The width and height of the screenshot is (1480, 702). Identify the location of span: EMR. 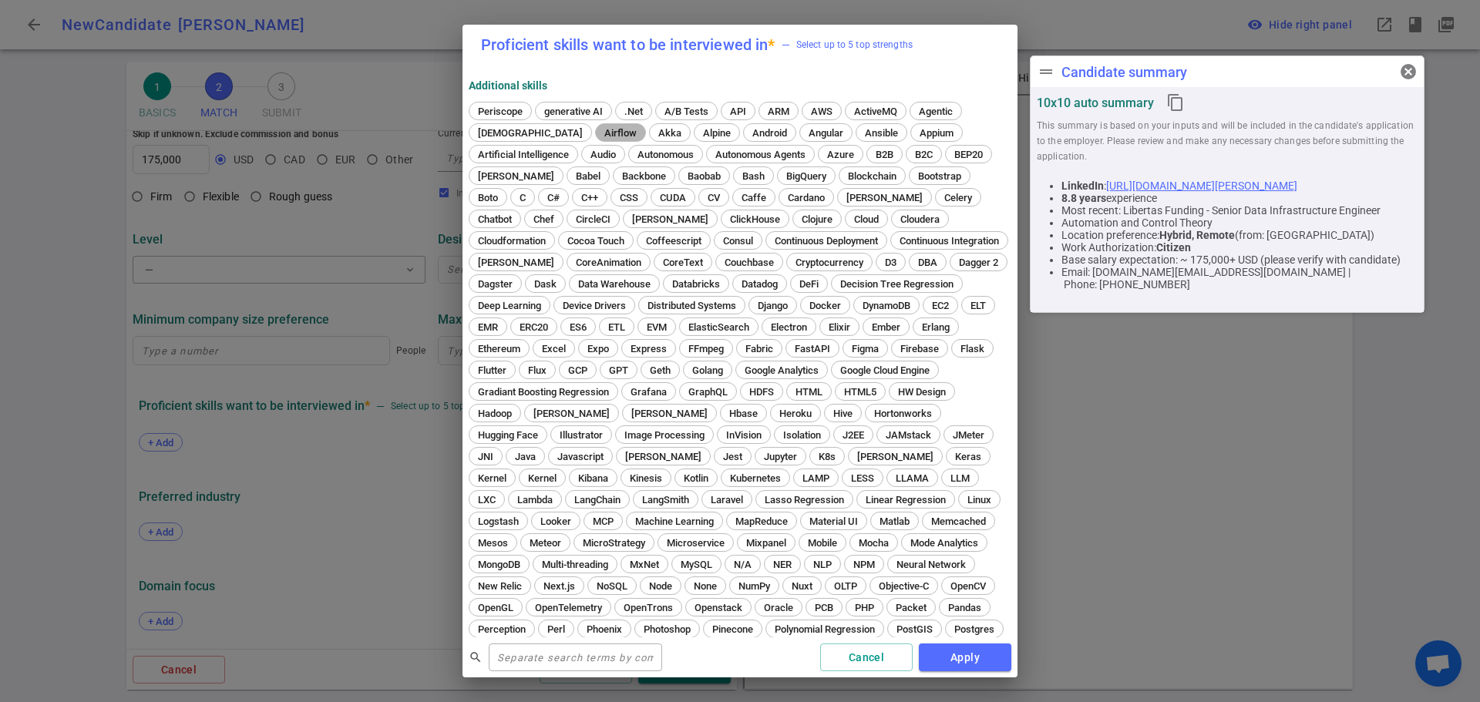
(488, 327).